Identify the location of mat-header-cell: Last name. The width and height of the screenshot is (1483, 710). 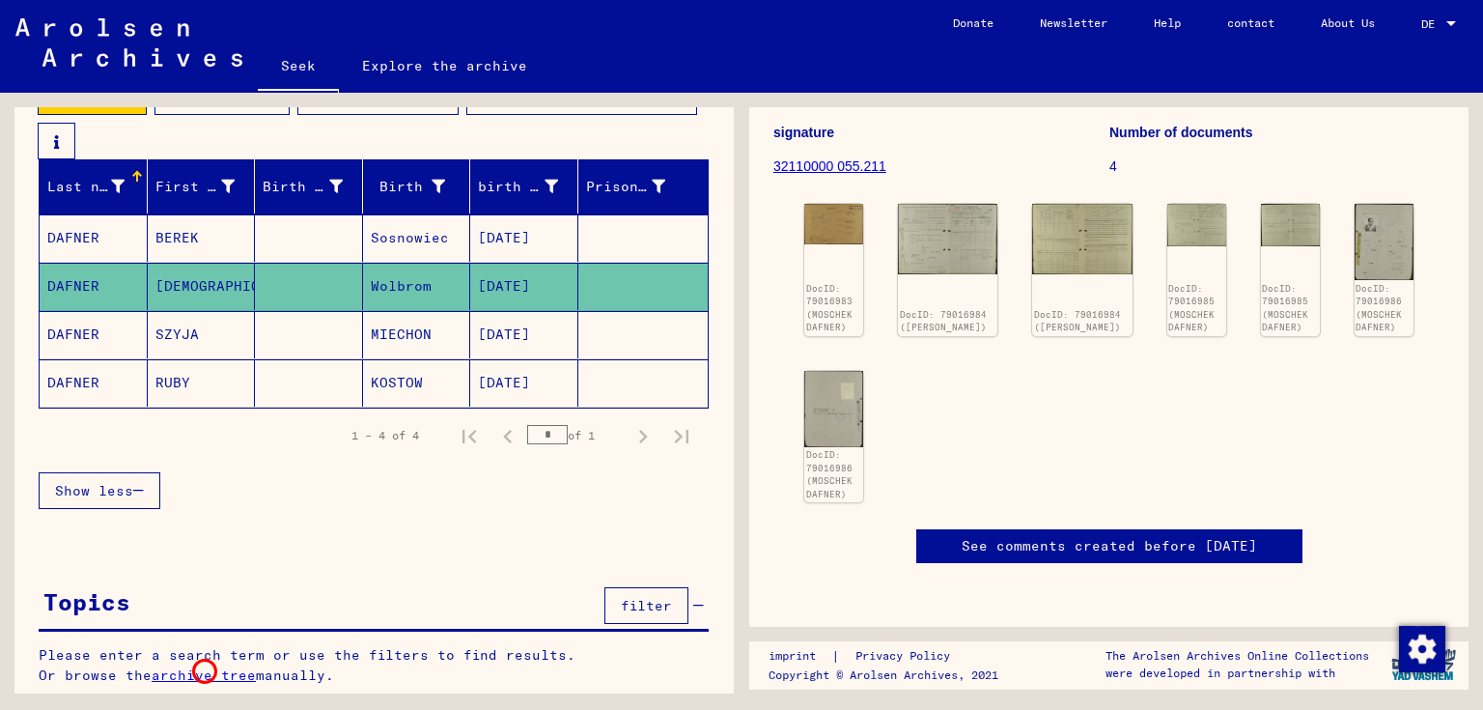
(94, 186).